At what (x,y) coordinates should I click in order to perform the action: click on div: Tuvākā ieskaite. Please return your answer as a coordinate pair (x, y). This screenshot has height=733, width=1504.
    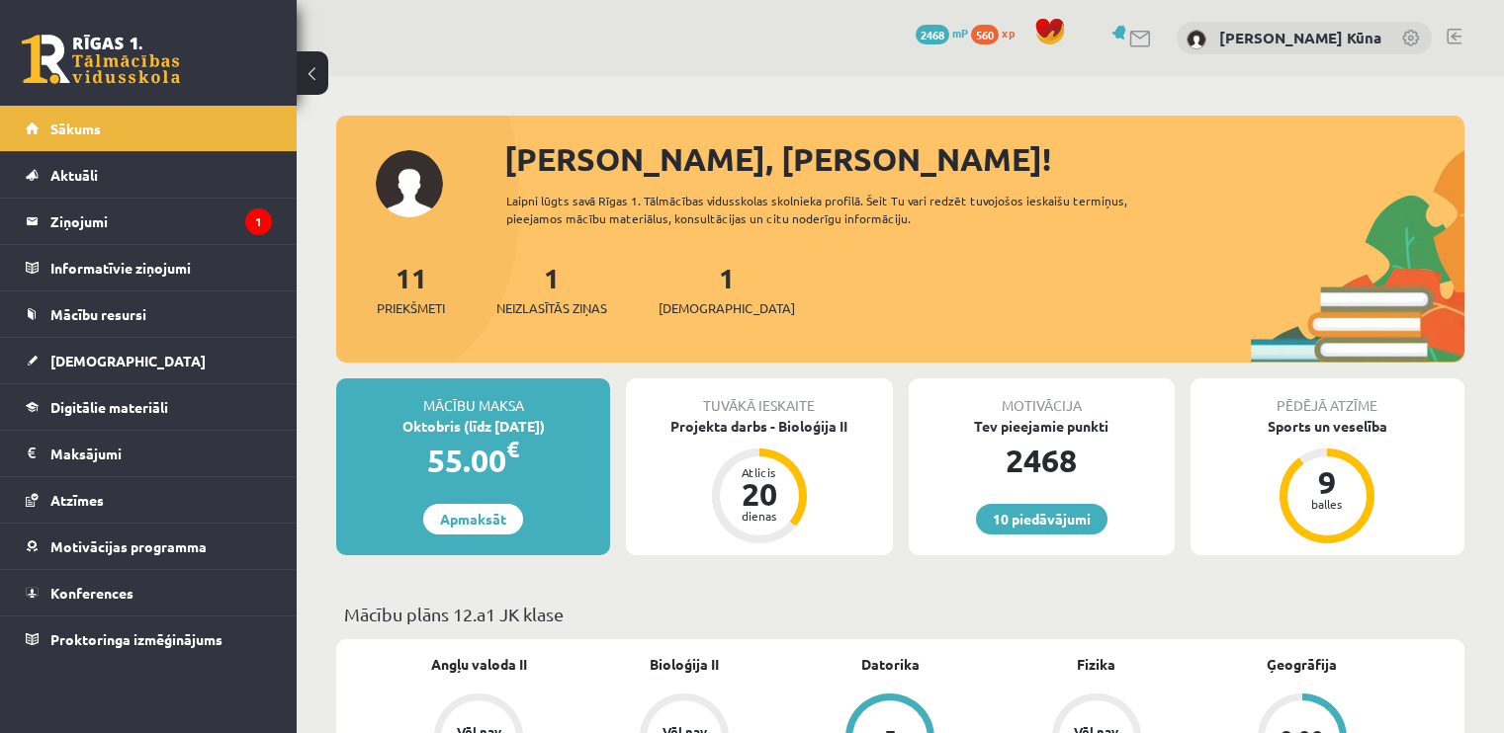
    Looking at the image, I should click on (758, 397).